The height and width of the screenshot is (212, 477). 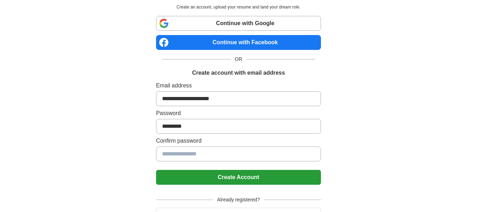 I want to click on button: Create Account, so click(x=239, y=177).